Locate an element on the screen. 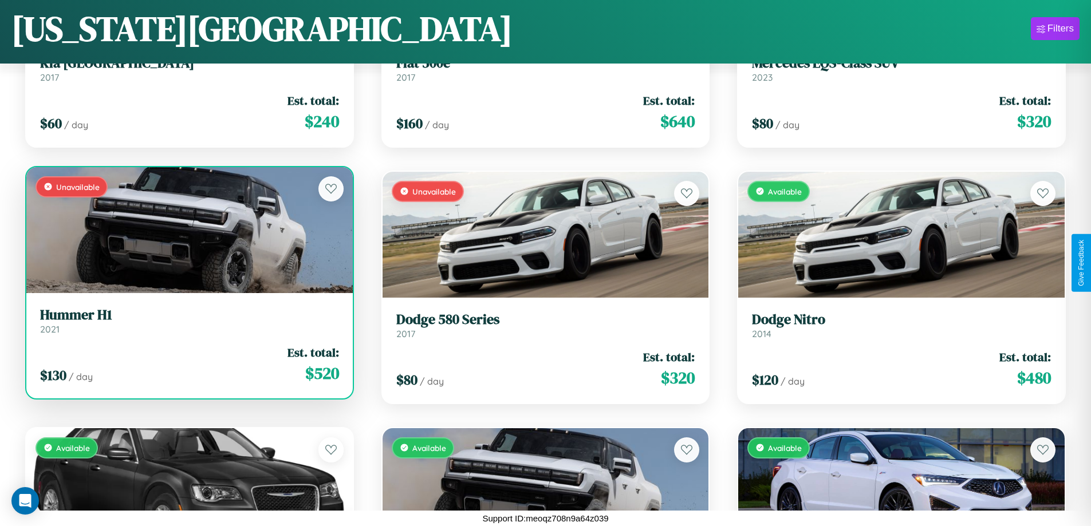 The image size is (1091, 526). a: Hummer H12021 is located at coordinates (189, 321).